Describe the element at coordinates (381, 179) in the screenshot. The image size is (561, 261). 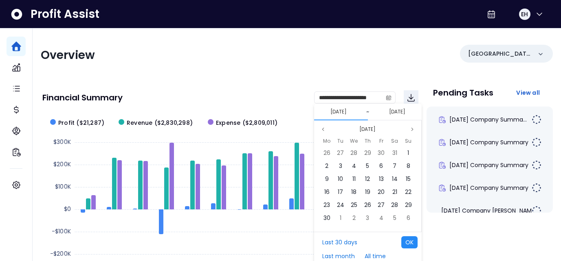
I see `span: 13` at that location.